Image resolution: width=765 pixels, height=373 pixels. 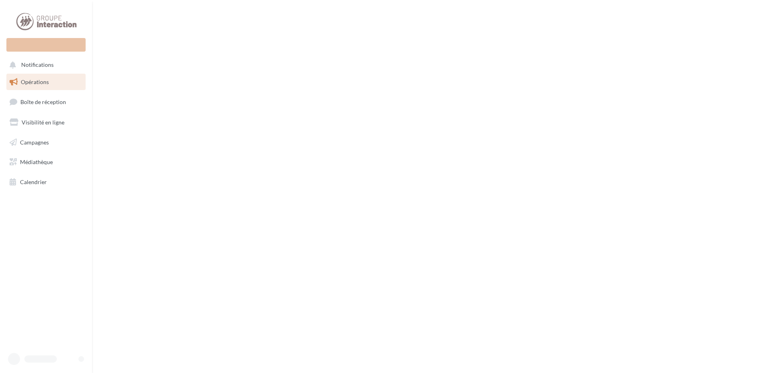 What do you see at coordinates (46, 182) in the screenshot?
I see `a: Calendrier` at bounding box center [46, 182].